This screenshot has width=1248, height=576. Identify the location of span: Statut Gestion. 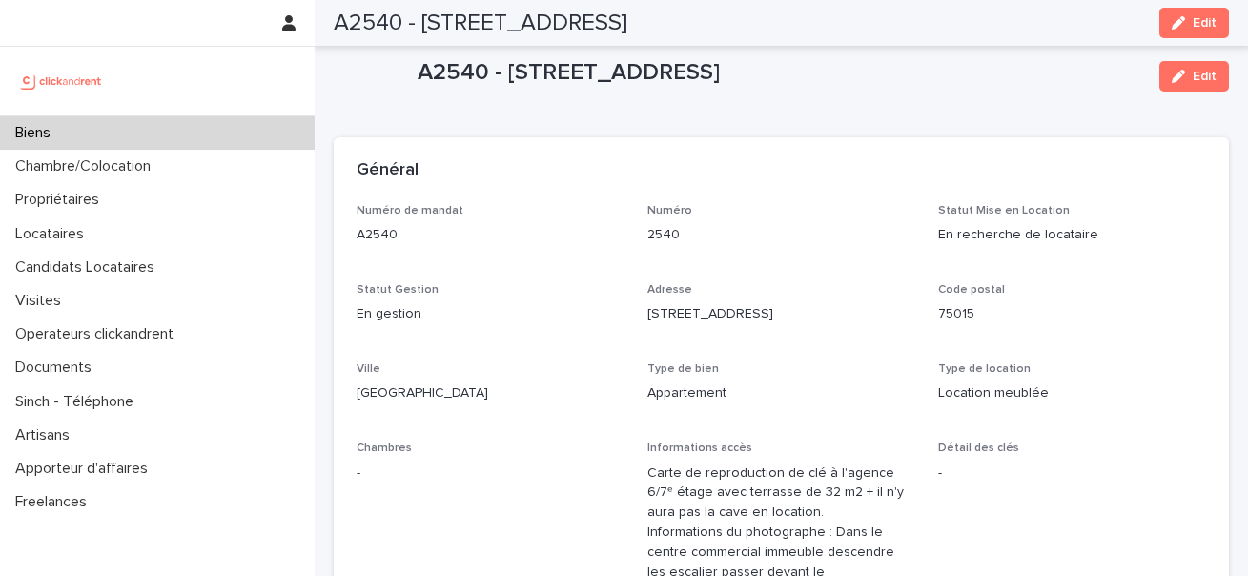
(398, 290).